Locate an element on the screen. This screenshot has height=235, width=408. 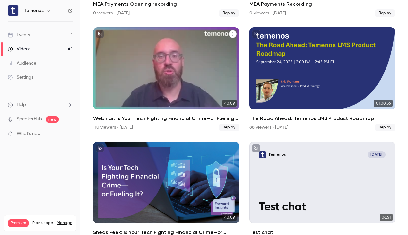
li: Webinar: Is Your Tech Fighting Financial Crime—or Fueling It? is located at coordinates (166, 79).